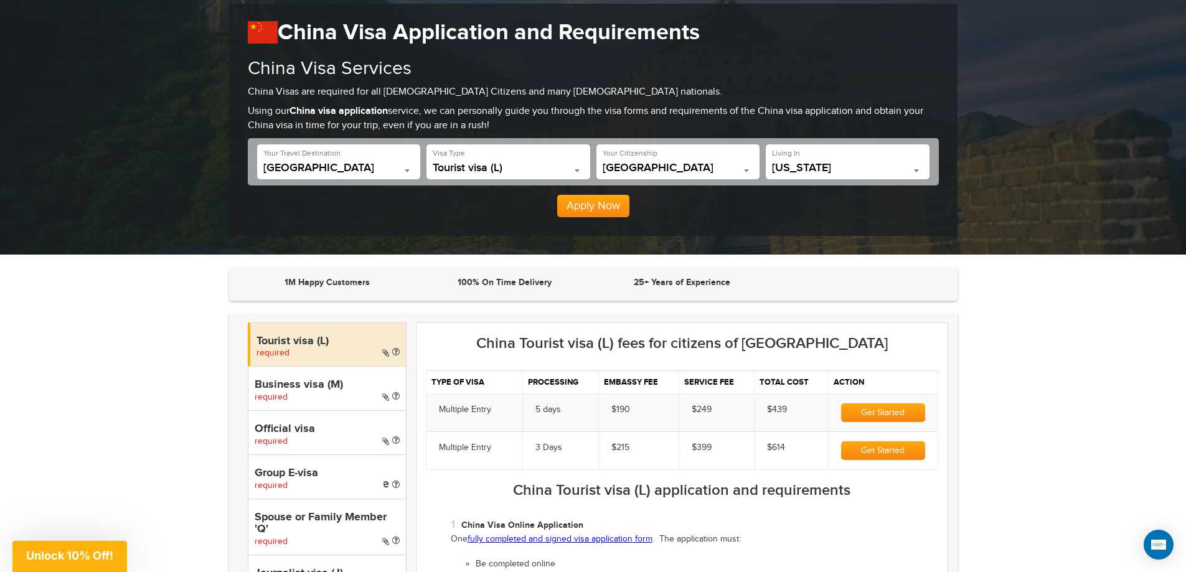 This screenshot has width=1186, height=572. Describe the element at coordinates (70, 555) in the screenshot. I see `span: Unlock 10% Off!` at that location.